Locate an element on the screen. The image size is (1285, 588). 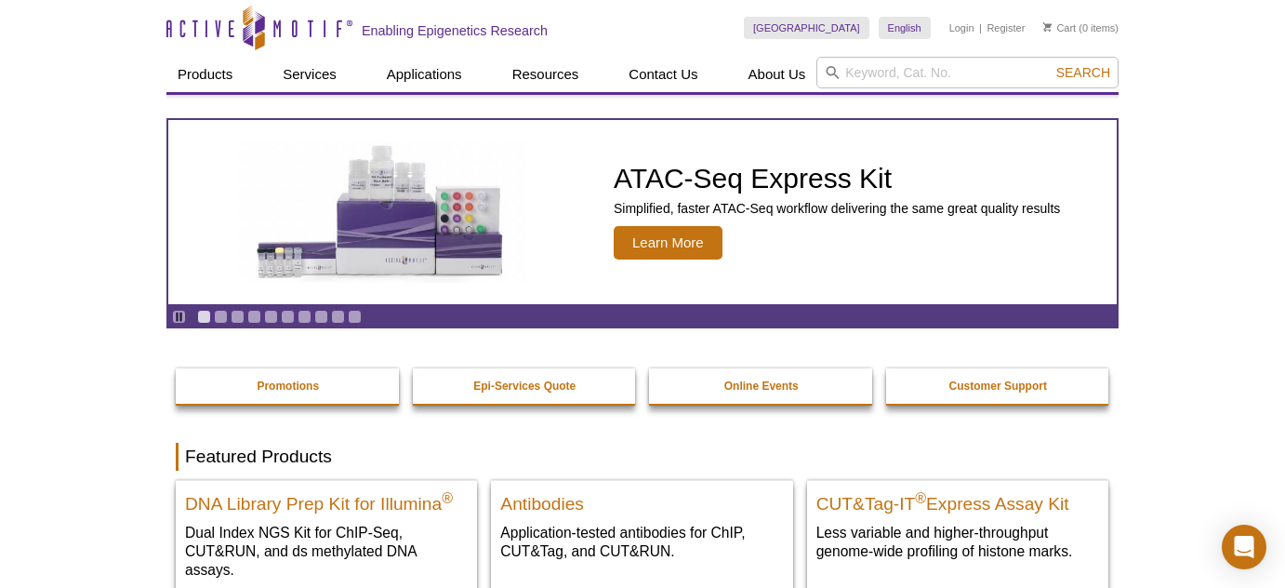
a: Epi-Services Quote is located at coordinates (525, 386).